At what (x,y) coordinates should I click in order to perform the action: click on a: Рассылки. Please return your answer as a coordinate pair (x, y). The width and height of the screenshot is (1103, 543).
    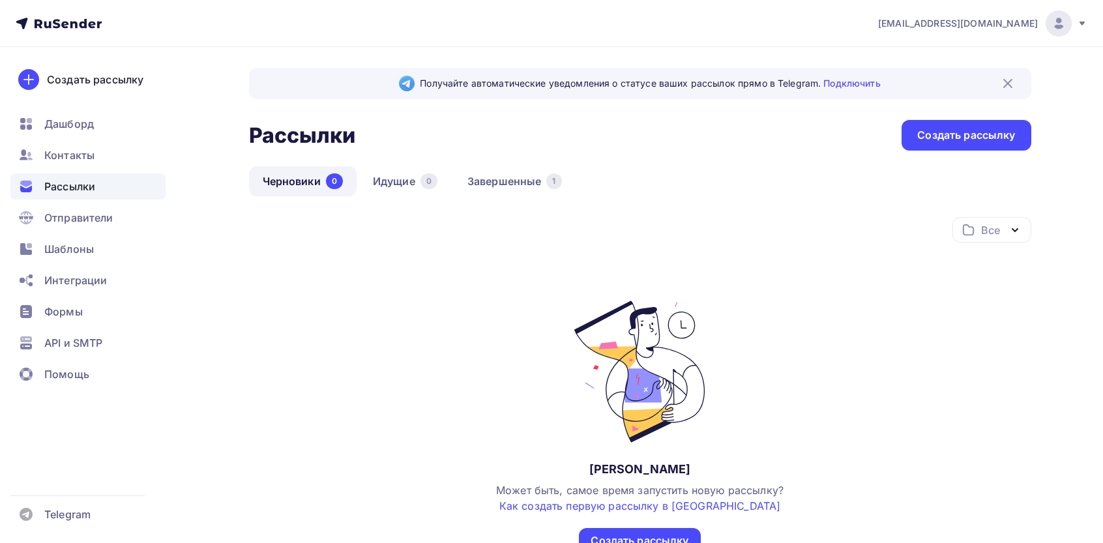
    Looking at the image, I should click on (88, 186).